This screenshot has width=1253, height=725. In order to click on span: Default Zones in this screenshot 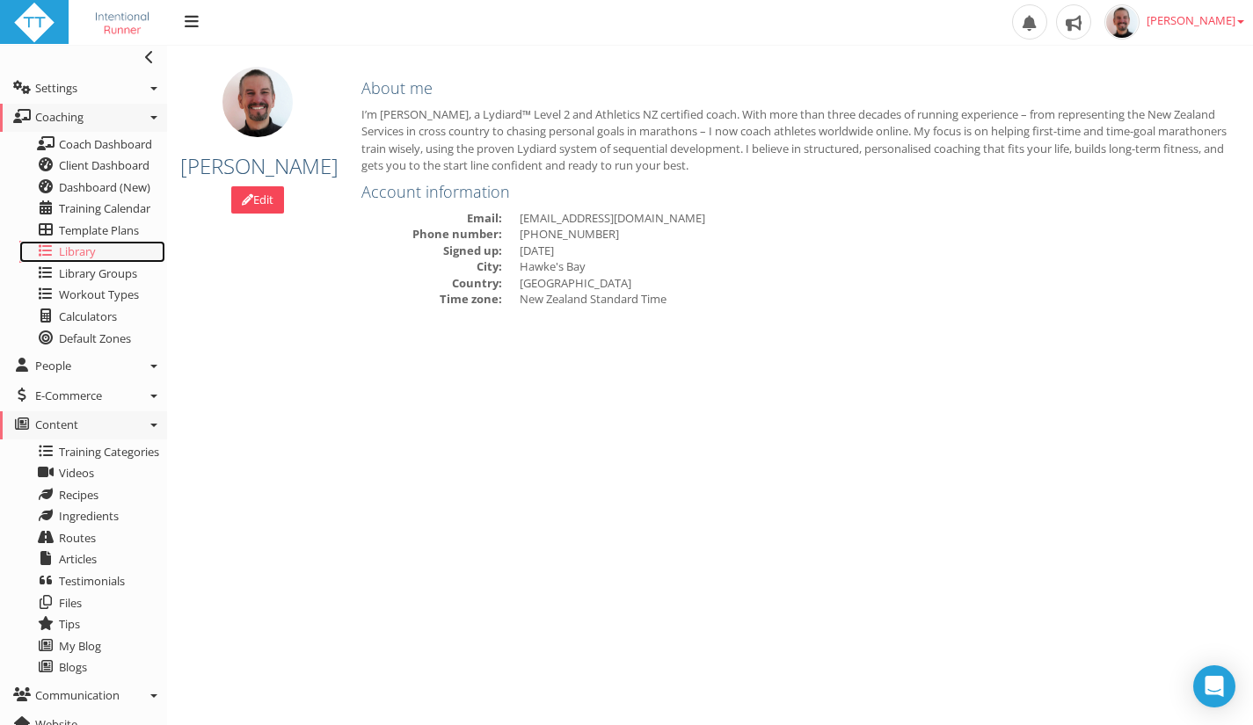, I will do `click(95, 339)`.